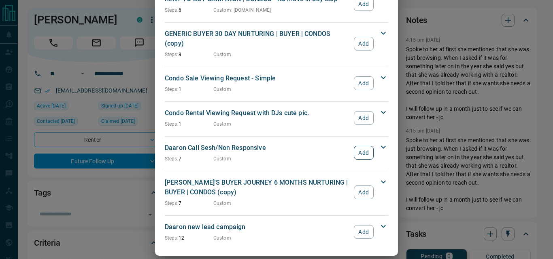  What do you see at coordinates (257, 227) in the screenshot?
I see `p: Daaron new lead campaign` at bounding box center [257, 227].